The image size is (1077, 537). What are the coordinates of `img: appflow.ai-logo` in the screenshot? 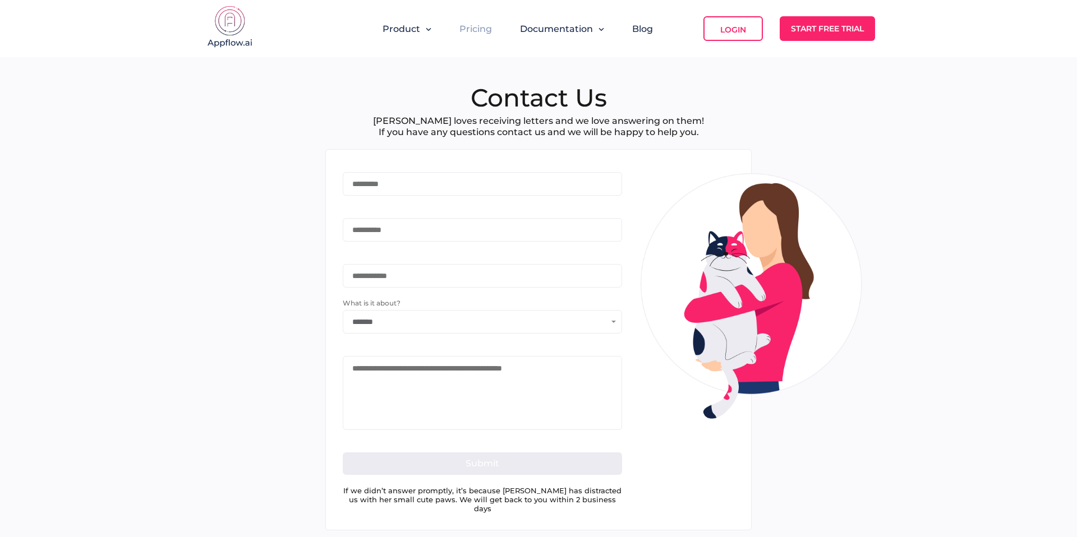 It's located at (230, 28).